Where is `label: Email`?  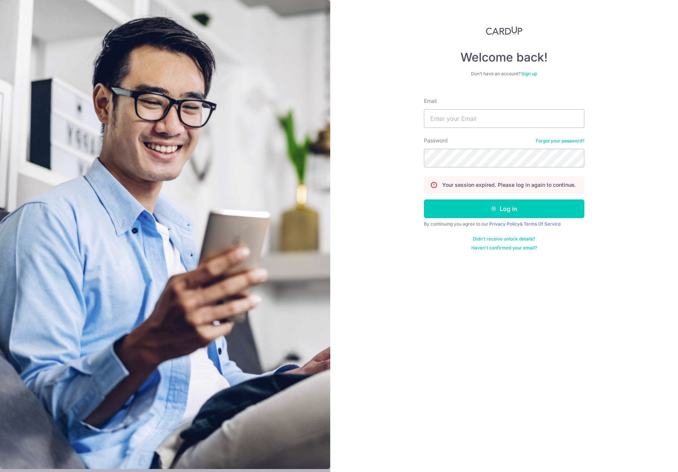
label: Email is located at coordinates (430, 101).